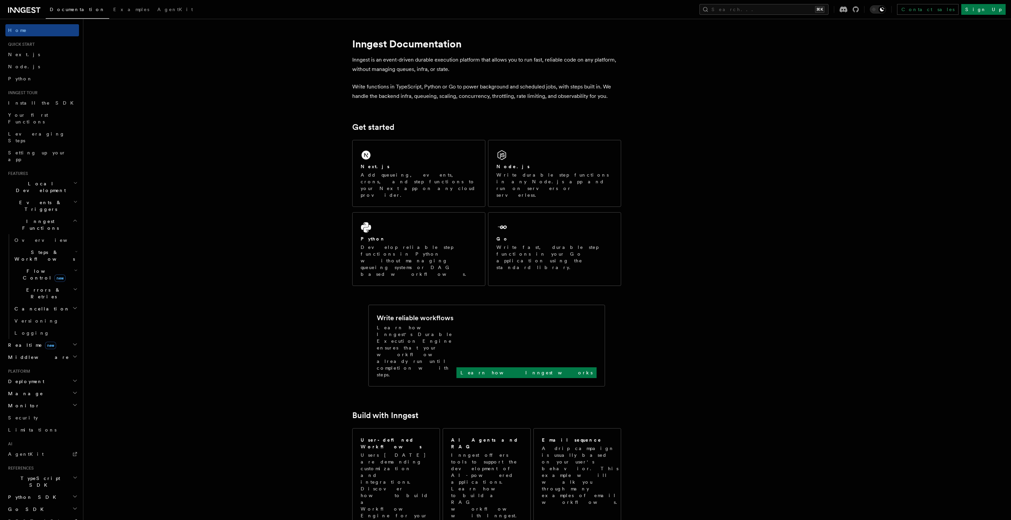  What do you see at coordinates (42, 509) in the screenshot?
I see `button: Go SDK` at bounding box center [42, 509].